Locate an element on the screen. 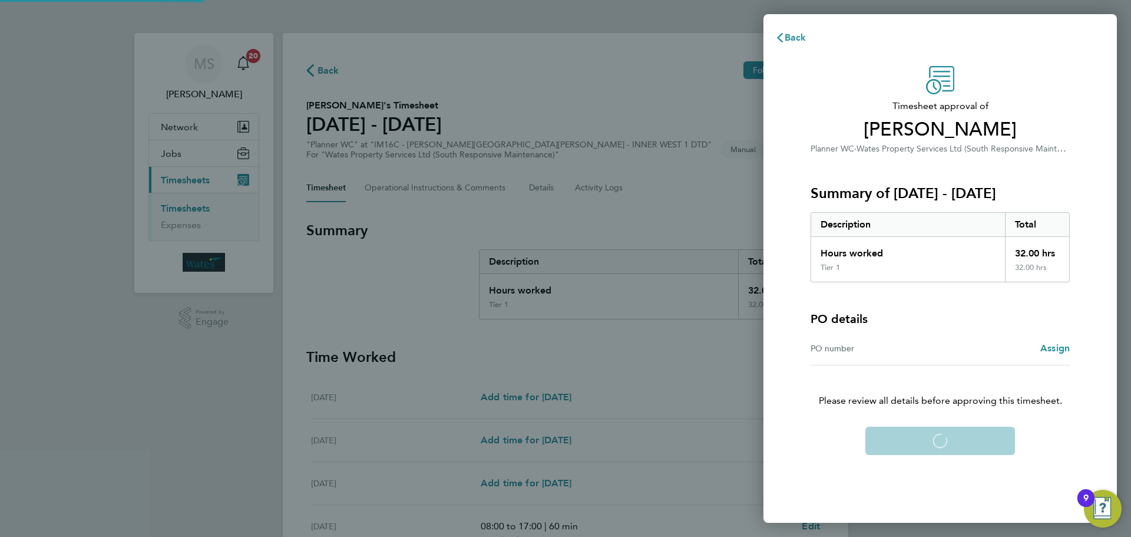 This screenshot has width=1131, height=537. div: Description is located at coordinates (908, 224).